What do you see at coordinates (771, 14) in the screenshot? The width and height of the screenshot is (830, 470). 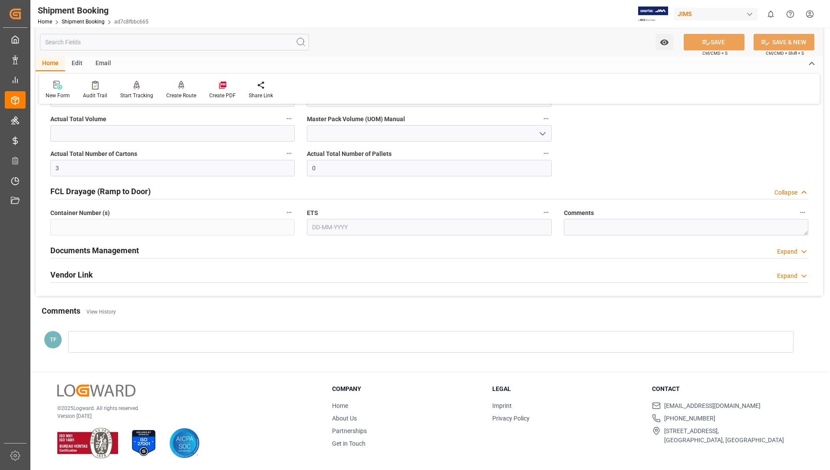 I see `button: show 0 new notifications` at bounding box center [771, 14].